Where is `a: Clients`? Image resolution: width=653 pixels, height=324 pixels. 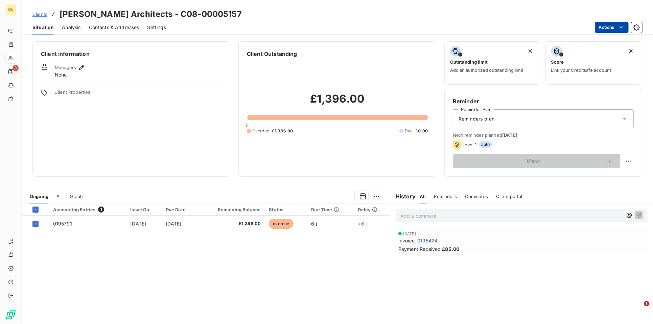 a: Clients is located at coordinates (40, 14).